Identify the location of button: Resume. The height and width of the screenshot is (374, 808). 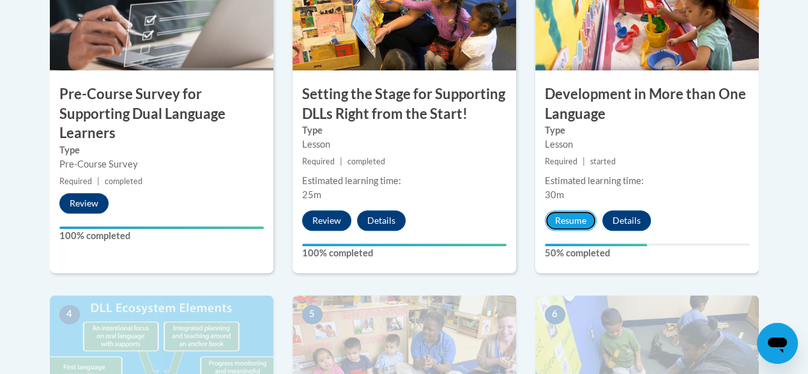
(570, 220).